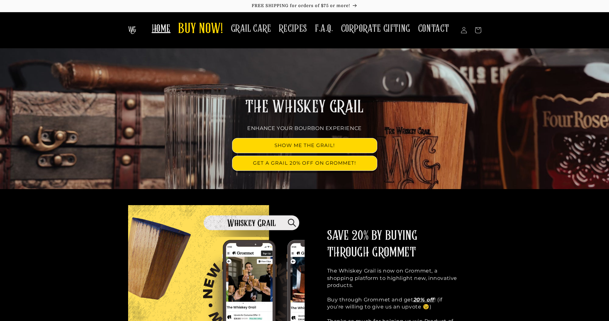 This screenshot has width=609, height=321. What do you see at coordinates (201, 29) in the screenshot?
I see `span: BUY NOW!` at bounding box center [201, 29].